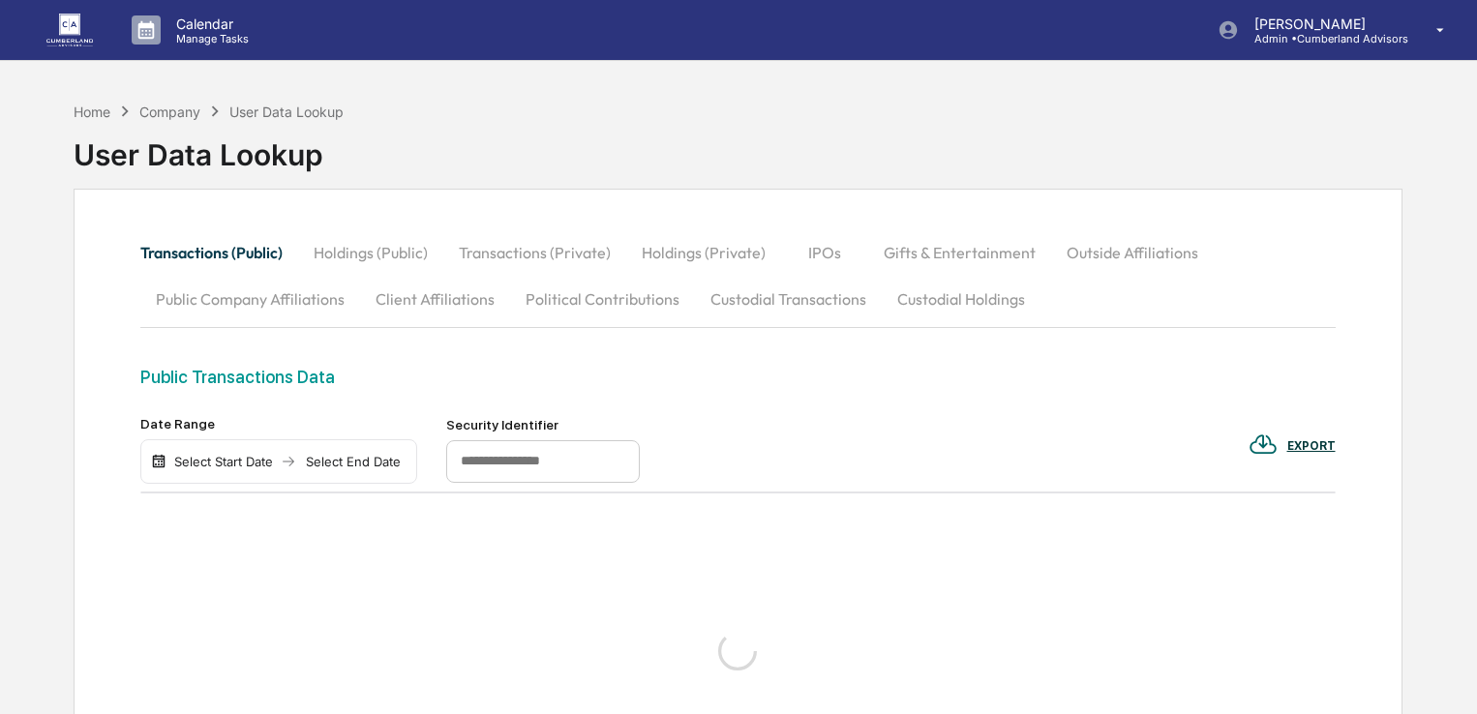 The width and height of the screenshot is (1477, 714). What do you see at coordinates (250, 299) in the screenshot?
I see `button: Public Company Affiliations` at bounding box center [250, 299].